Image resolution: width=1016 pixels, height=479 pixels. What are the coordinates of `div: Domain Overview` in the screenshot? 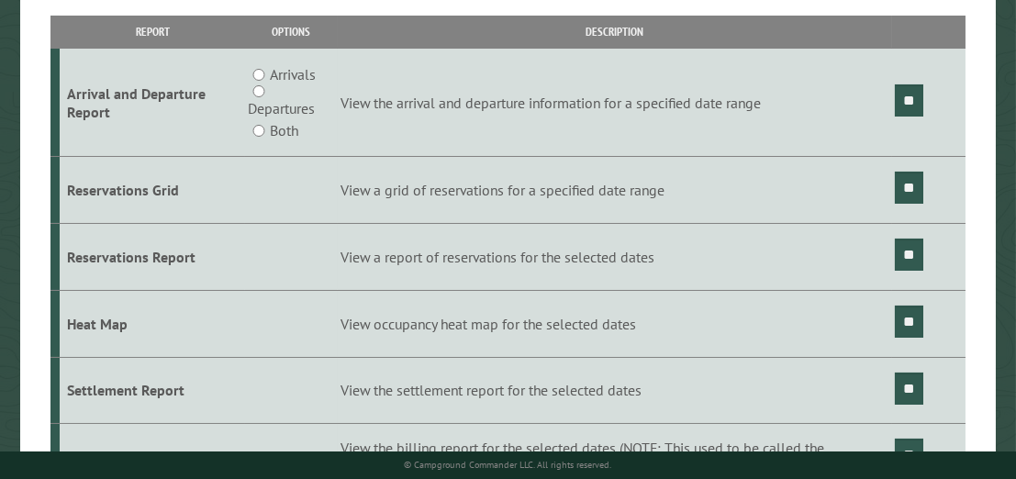 It's located at (117, 114).